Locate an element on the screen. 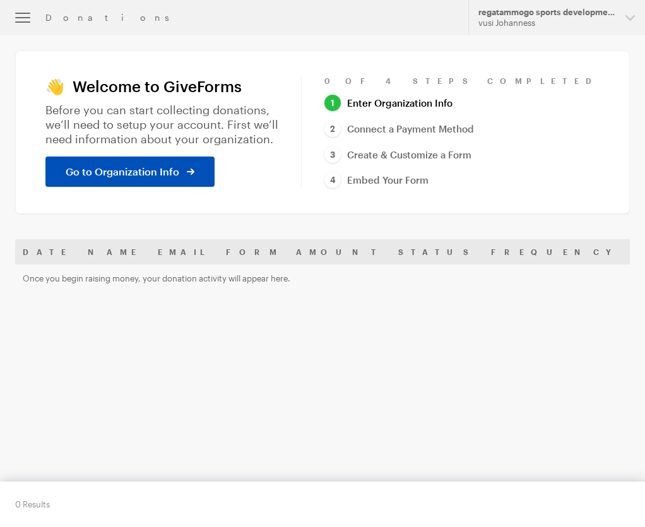  div: 0 Results is located at coordinates (32, 504).